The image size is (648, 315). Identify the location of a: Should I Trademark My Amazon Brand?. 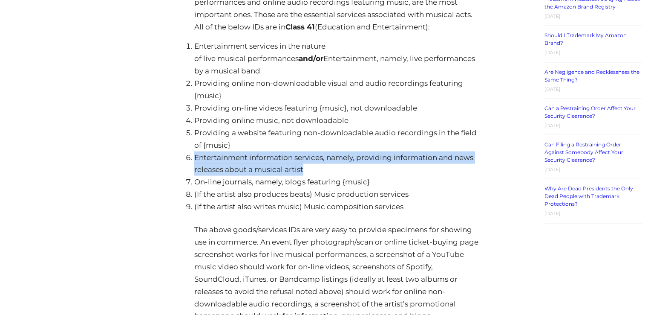
(586, 39).